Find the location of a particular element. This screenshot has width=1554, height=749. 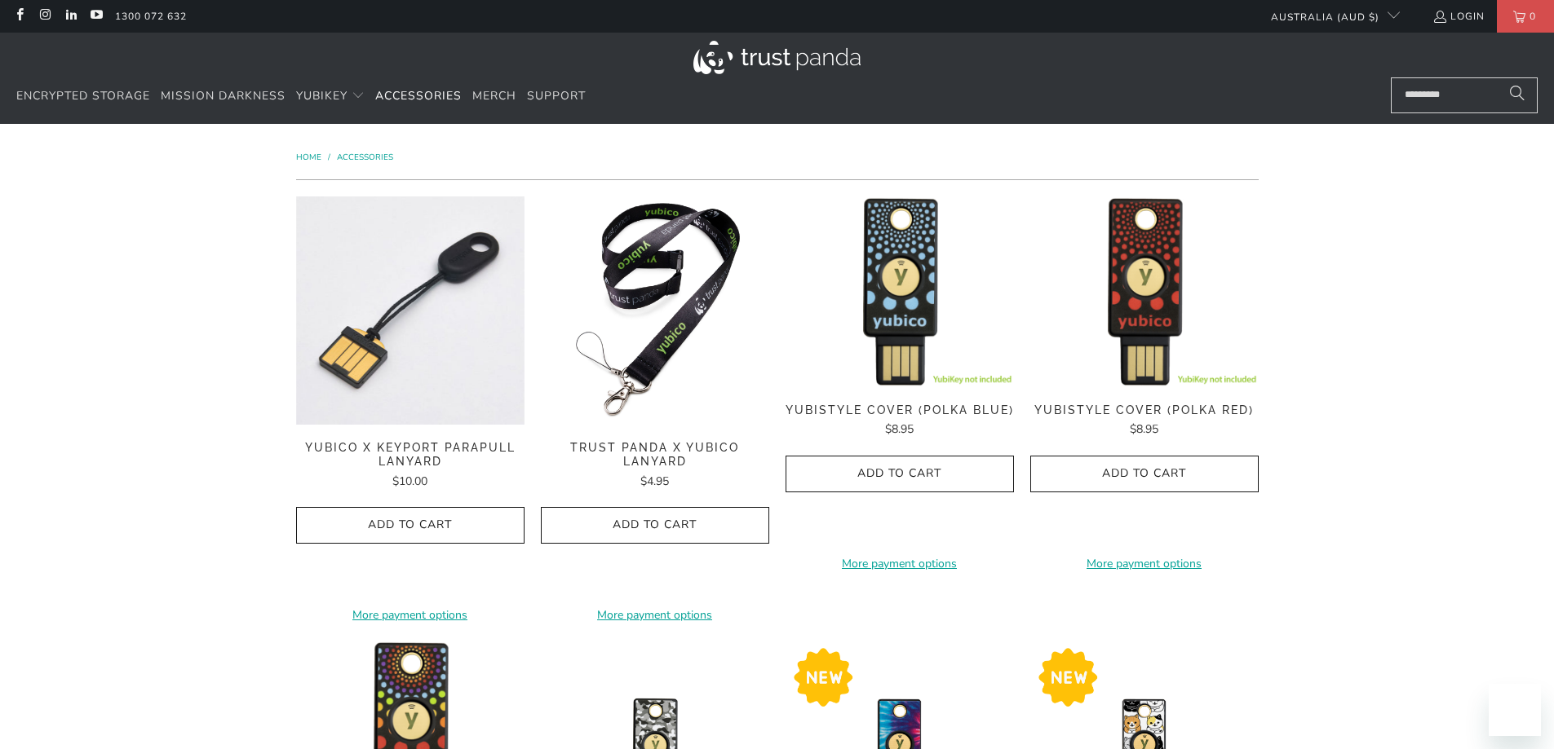

span: Trust Panda x Yubico Lanyard is located at coordinates (655, 455).